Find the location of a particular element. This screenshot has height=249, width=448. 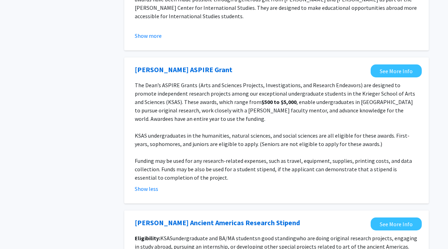

span: undergraduate and BA/MA students is located at coordinates (215, 238).